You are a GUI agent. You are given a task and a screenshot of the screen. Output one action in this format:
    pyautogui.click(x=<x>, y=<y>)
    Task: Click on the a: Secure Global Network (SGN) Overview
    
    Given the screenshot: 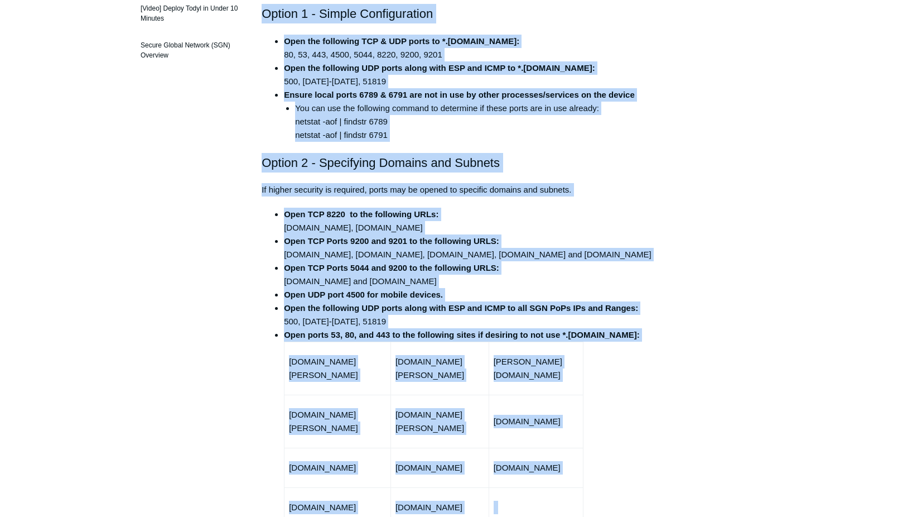 What is the action you would take?
    pyautogui.click(x=190, y=50)
    